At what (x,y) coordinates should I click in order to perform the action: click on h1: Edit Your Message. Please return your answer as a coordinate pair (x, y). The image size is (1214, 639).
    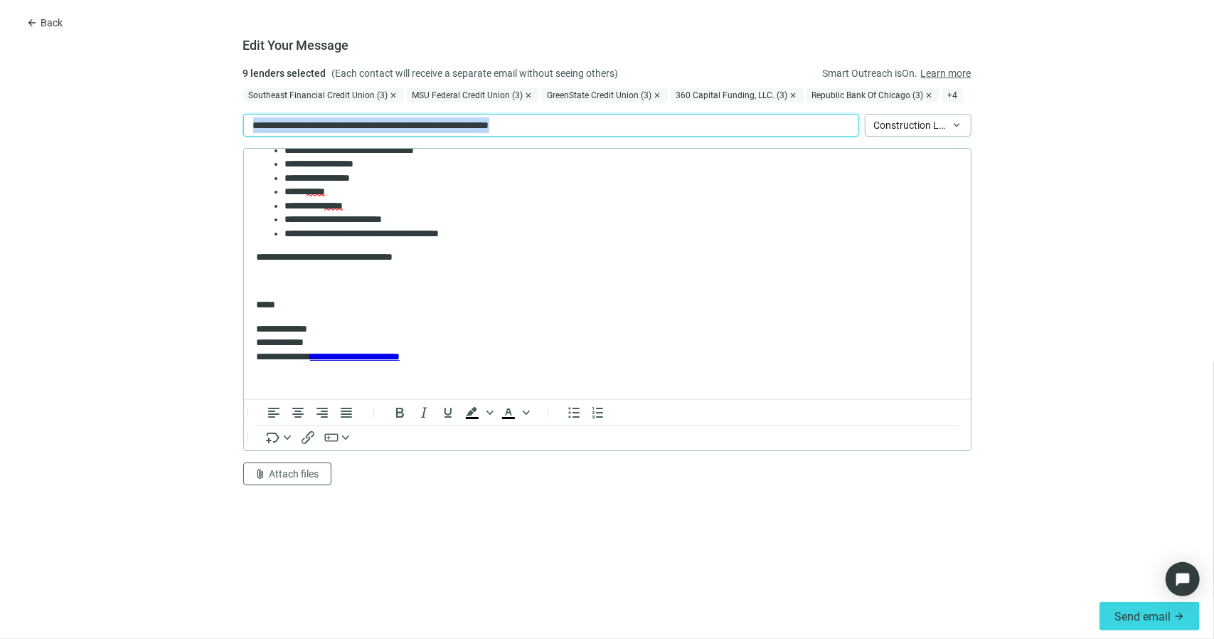
    Looking at the image, I should click on (296, 46).